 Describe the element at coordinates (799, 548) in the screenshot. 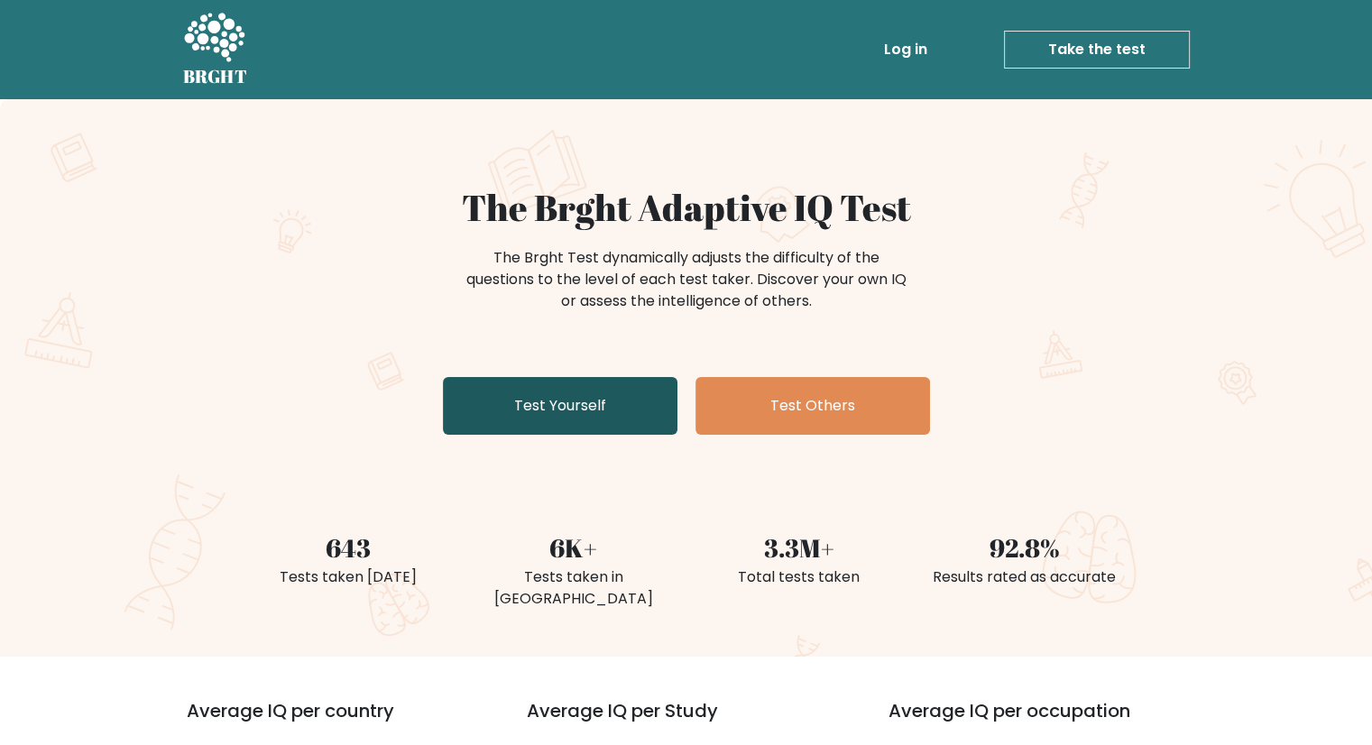

I see `div: 3.3M+` at that location.